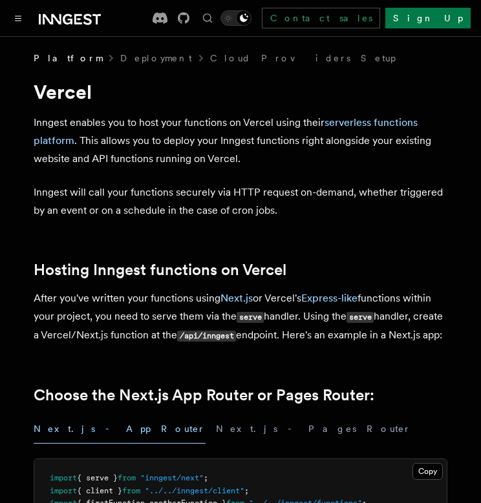 This screenshot has height=503, width=481. I want to click on a: Choose the Next.js App Router or Pages Router:, so click(204, 395).